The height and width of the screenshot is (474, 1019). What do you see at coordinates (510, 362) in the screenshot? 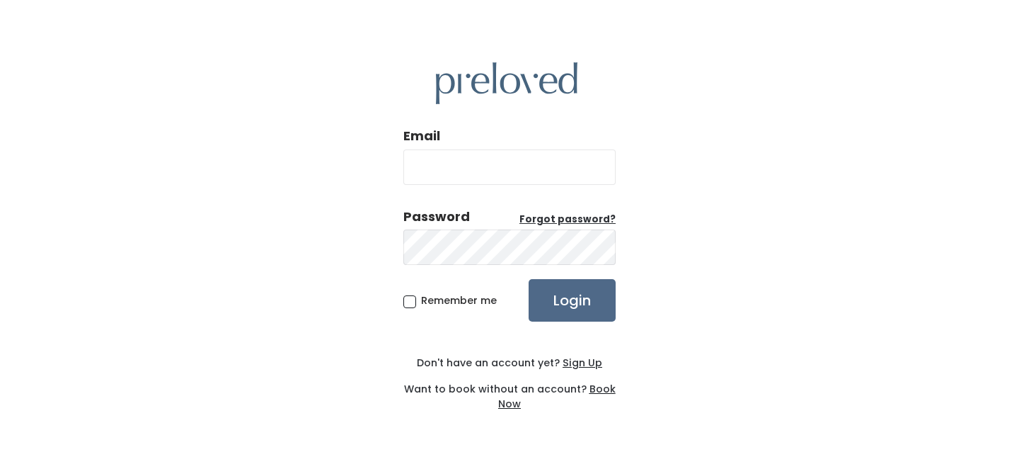
I see `div: Don't have an account yet?` at bounding box center [510, 362].